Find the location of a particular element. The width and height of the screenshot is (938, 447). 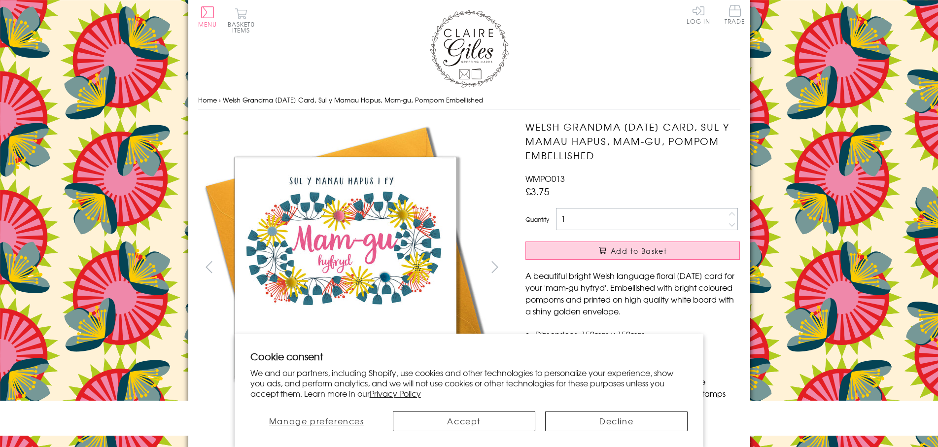

span: Trade is located at coordinates (735, 14).